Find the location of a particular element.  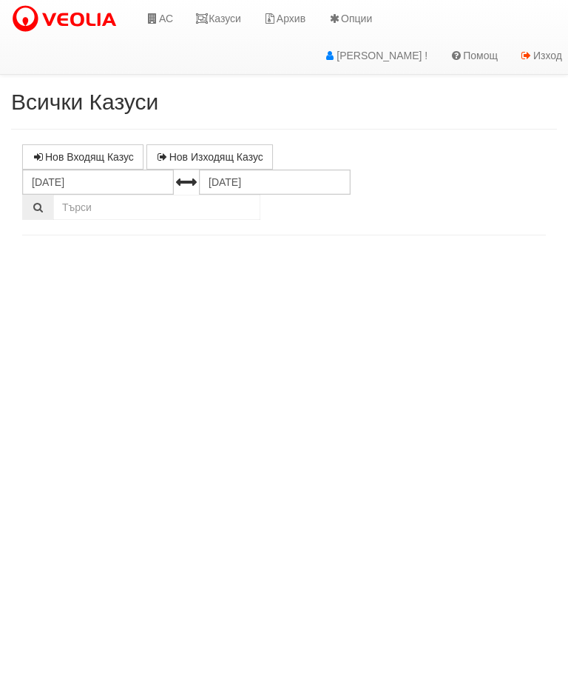

a: Нов Входящ Казус is located at coordinates (83, 157).